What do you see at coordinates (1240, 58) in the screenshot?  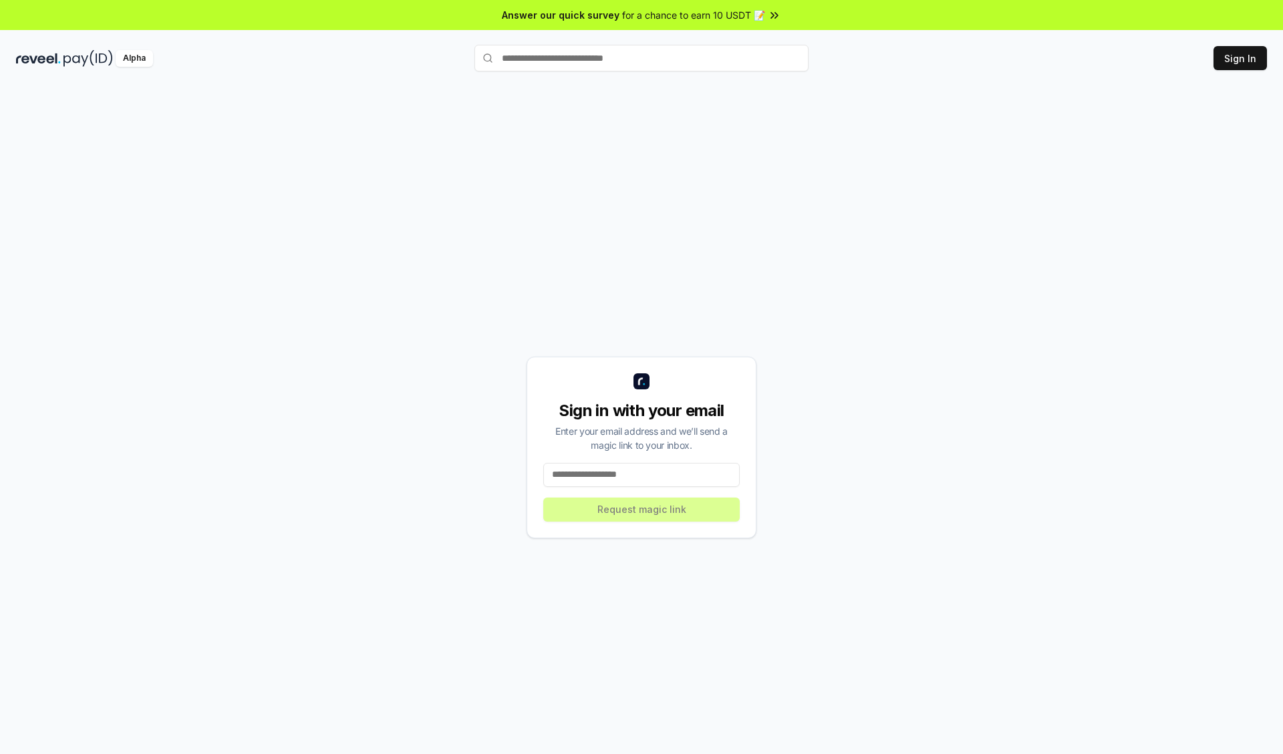 I see `button: Sign In` at bounding box center [1240, 58].